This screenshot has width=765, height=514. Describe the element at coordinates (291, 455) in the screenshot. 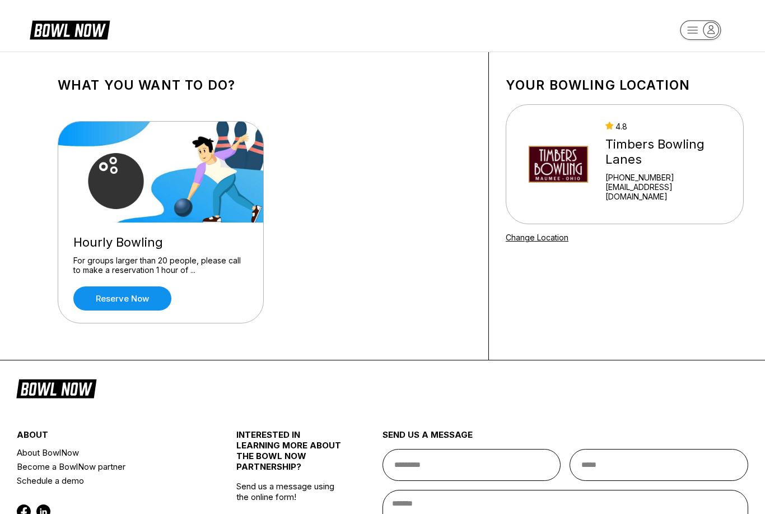

I see `div: INTERESTED IN LEARNING MORE ABOUT THE BOWL NOW PARTNERSHIP?` at that location.